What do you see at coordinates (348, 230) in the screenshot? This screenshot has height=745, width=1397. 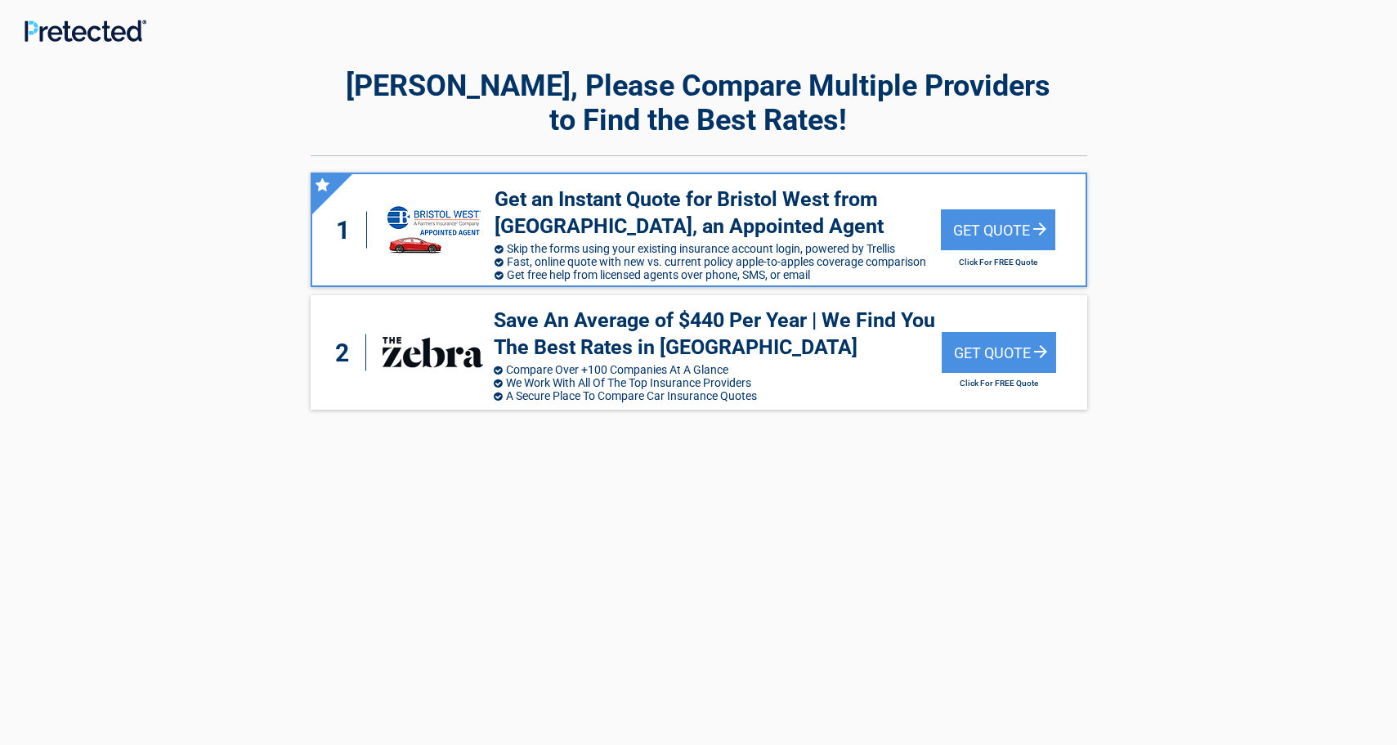 I see `div: 1` at bounding box center [348, 230].